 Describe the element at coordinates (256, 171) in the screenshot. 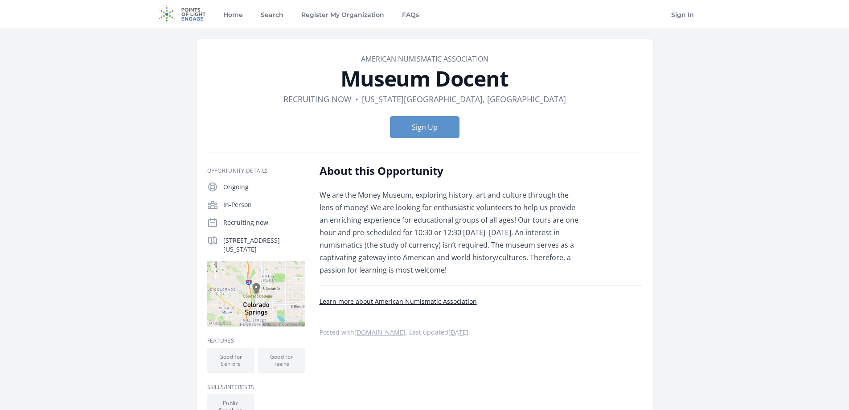

I see `h3: Opportunity Details` at that location.